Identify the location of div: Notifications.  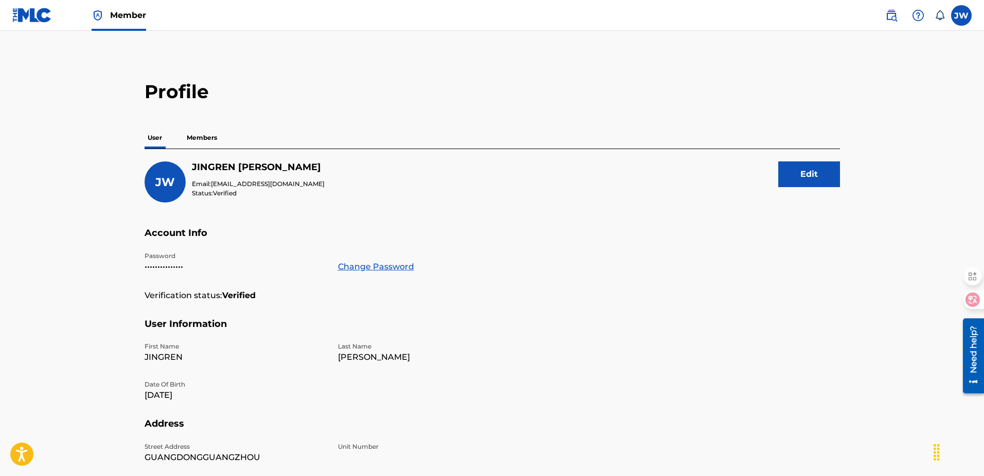
(940, 15).